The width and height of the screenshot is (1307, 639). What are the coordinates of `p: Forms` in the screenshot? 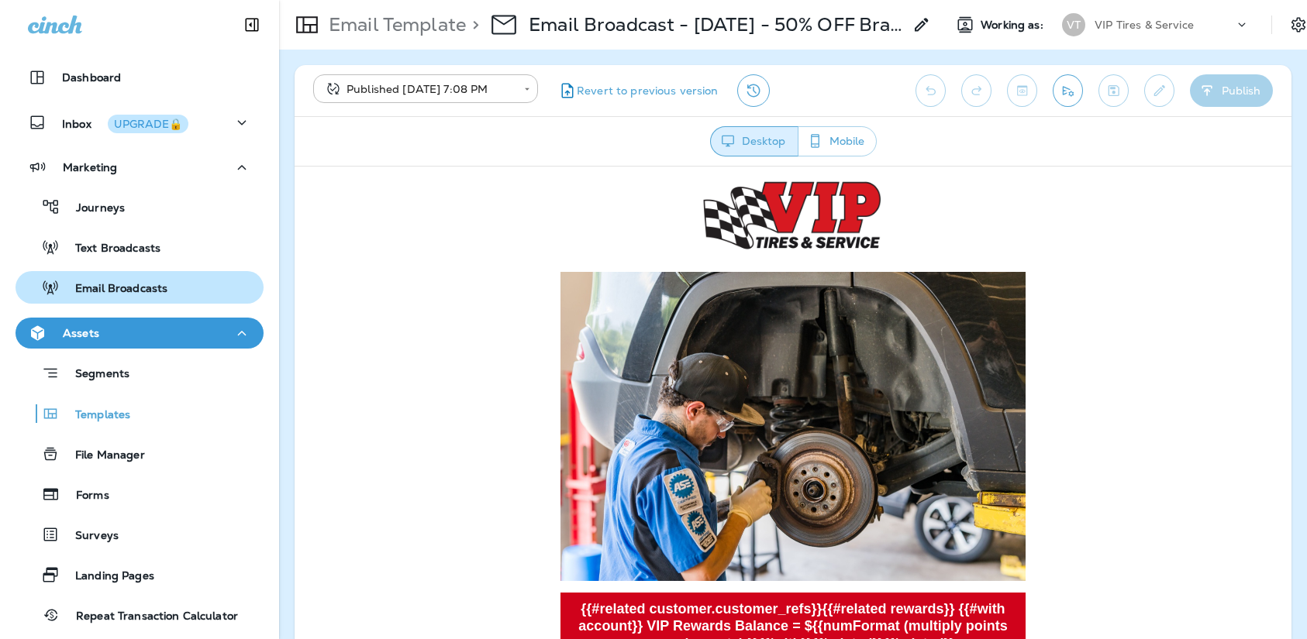 It's located at (84, 496).